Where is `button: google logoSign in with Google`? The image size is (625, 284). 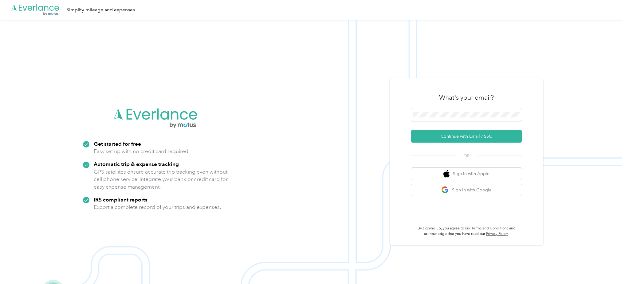 button: google logoSign in with Google is located at coordinates (466, 190).